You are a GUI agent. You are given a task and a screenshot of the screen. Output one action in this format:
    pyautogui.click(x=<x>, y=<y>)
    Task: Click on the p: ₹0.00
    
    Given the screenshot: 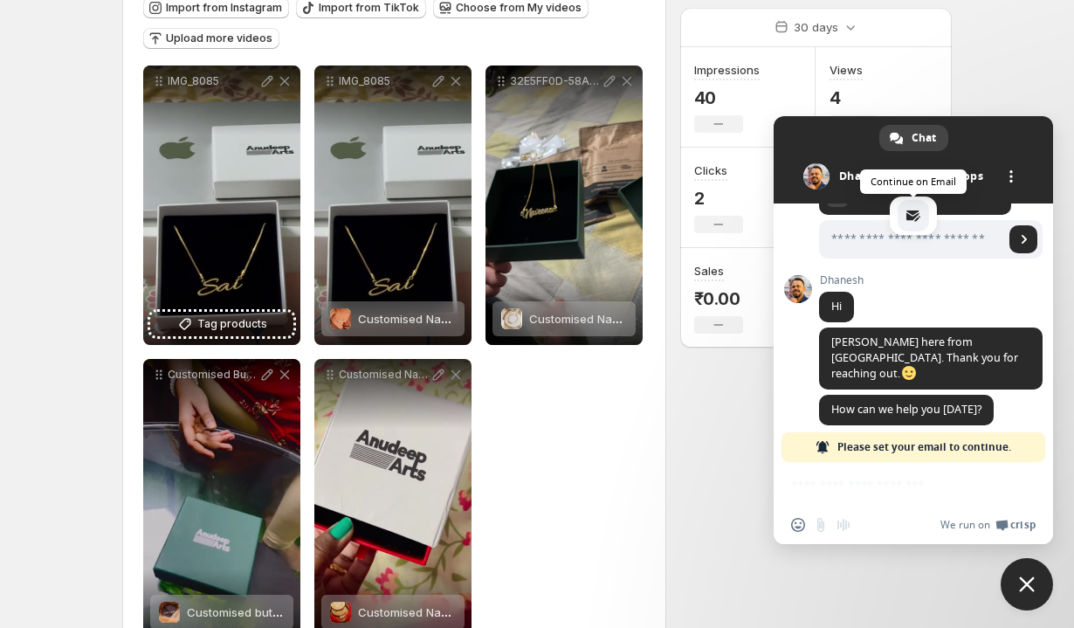 What is the action you would take?
    pyautogui.click(x=719, y=299)
    